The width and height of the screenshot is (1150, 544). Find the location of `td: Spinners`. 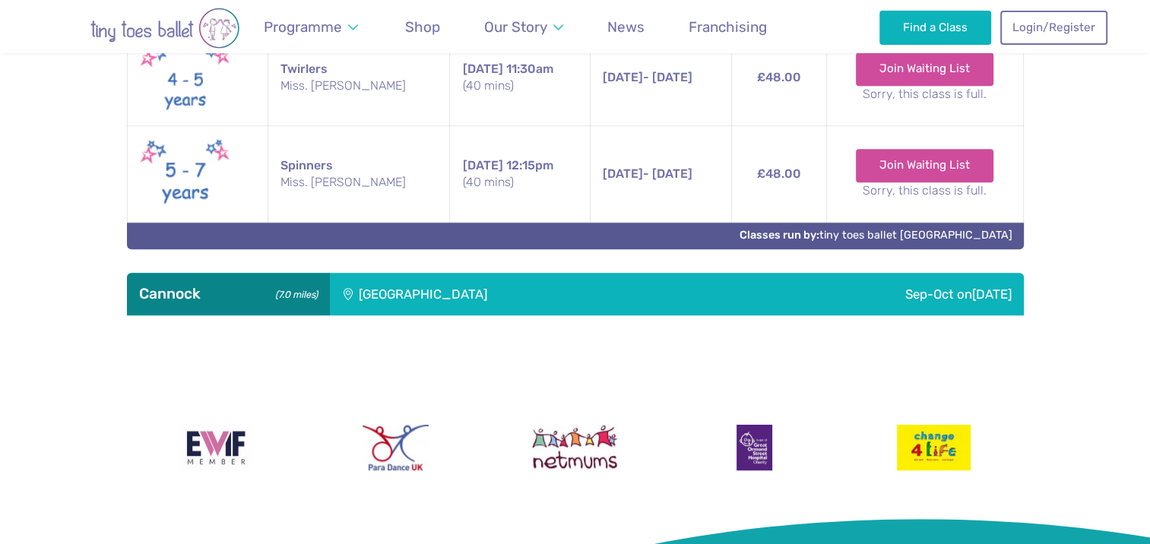

td: Spinners is located at coordinates (359, 174).